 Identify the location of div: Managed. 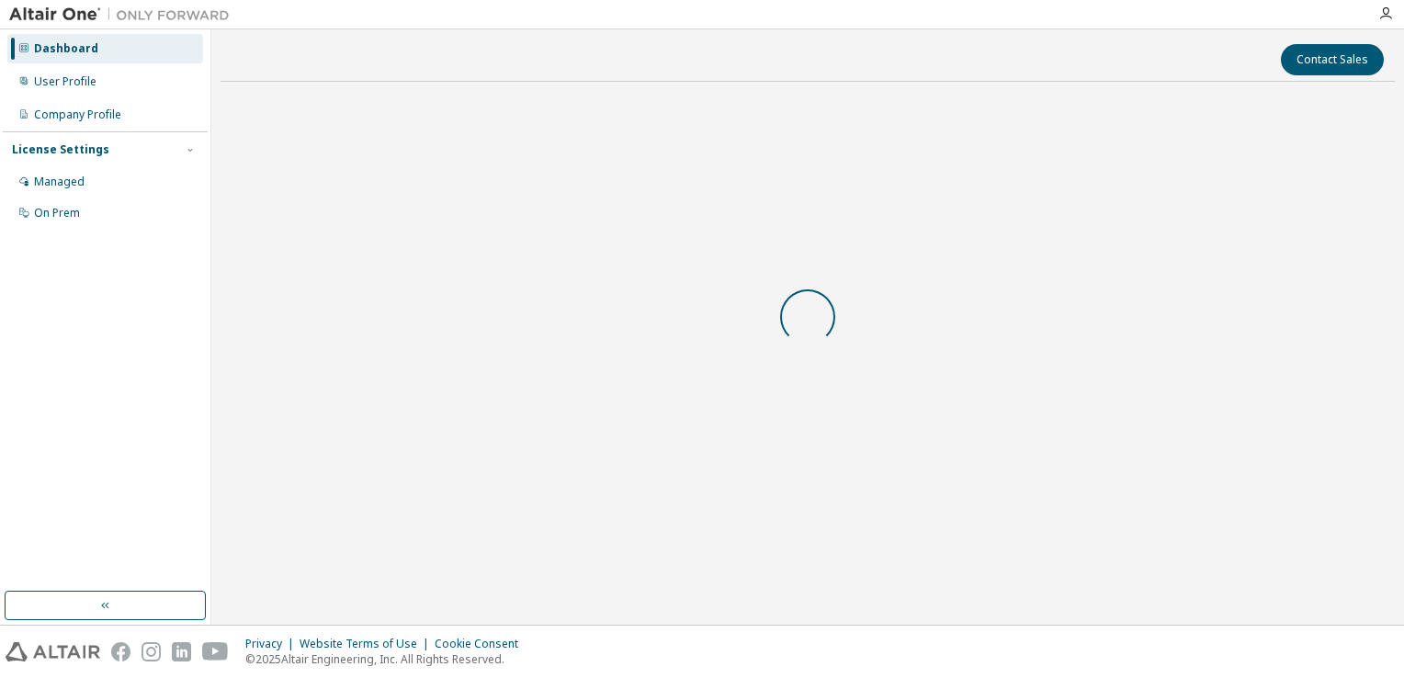
(59, 182).